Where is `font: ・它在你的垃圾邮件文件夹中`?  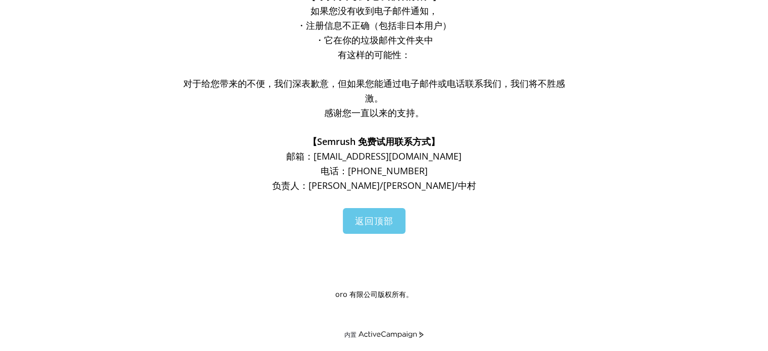 font: ・它在你的垃圾邮件文件夹中 is located at coordinates (374, 40).